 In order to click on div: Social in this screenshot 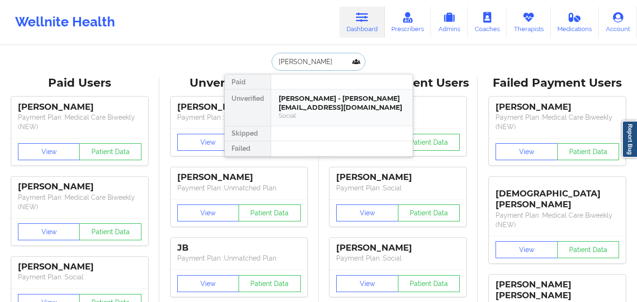, I will do `click(342, 115)`.